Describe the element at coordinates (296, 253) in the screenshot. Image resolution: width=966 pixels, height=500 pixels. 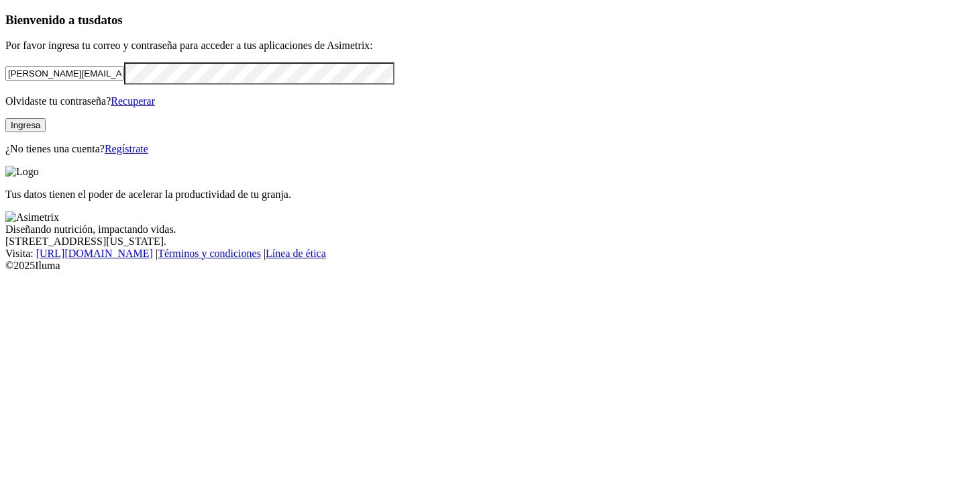
I see `a: Línea de ética` at that location.